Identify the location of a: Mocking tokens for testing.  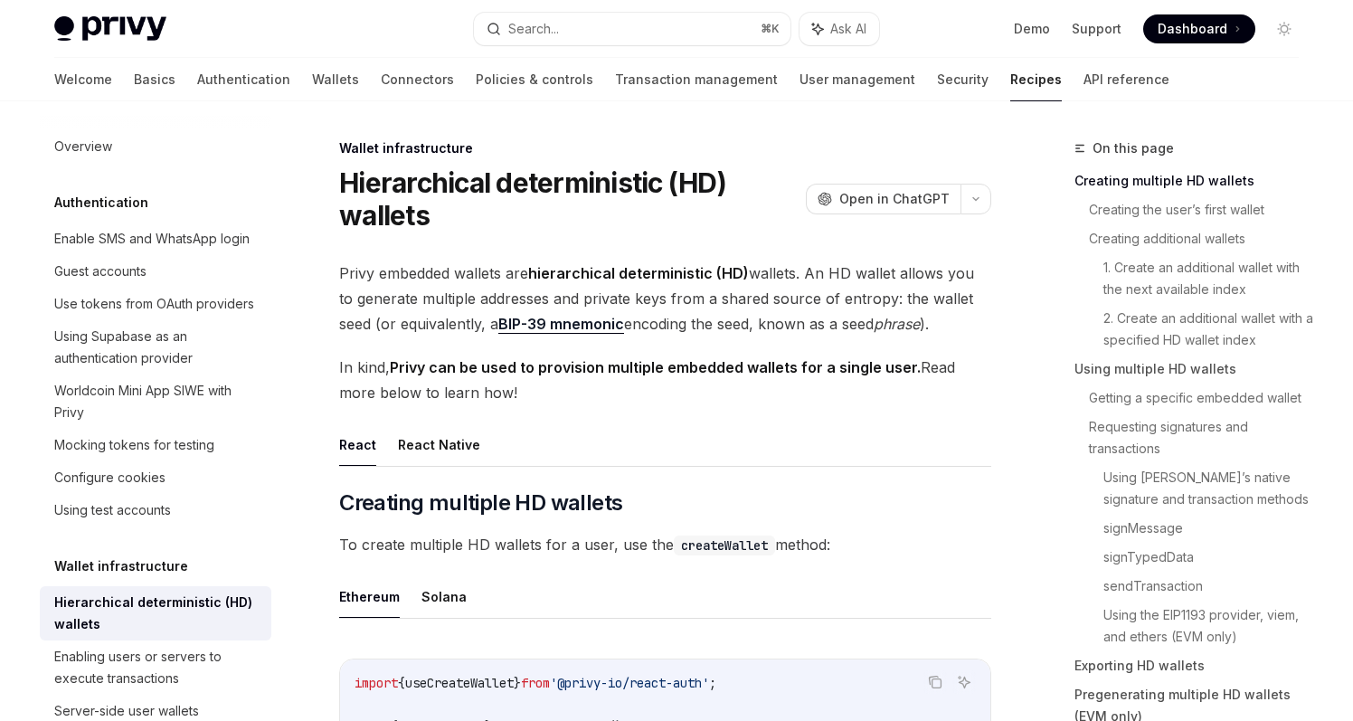
(156, 445).